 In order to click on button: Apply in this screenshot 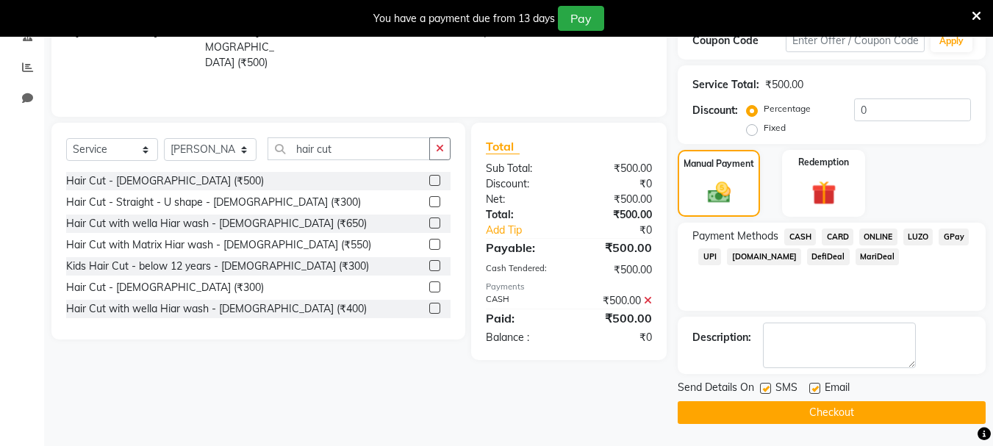, I will do `click(951, 41)`.